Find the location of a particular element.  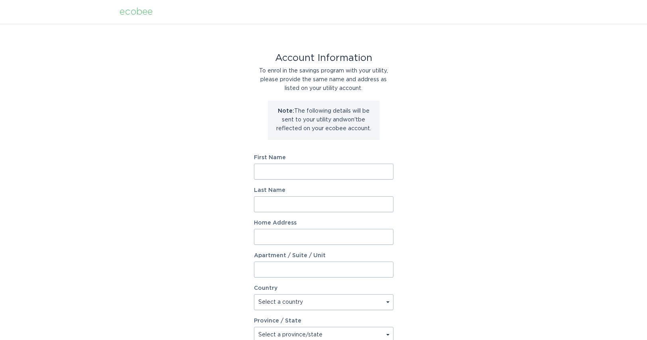

label: Apartment / Suite / Unit is located at coordinates (324, 256).